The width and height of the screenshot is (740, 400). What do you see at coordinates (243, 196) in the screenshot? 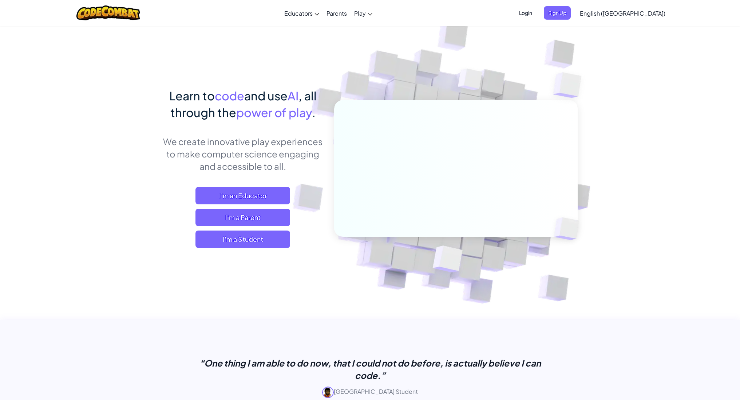
I see `a: I'm an Educator` at bounding box center [243, 196].